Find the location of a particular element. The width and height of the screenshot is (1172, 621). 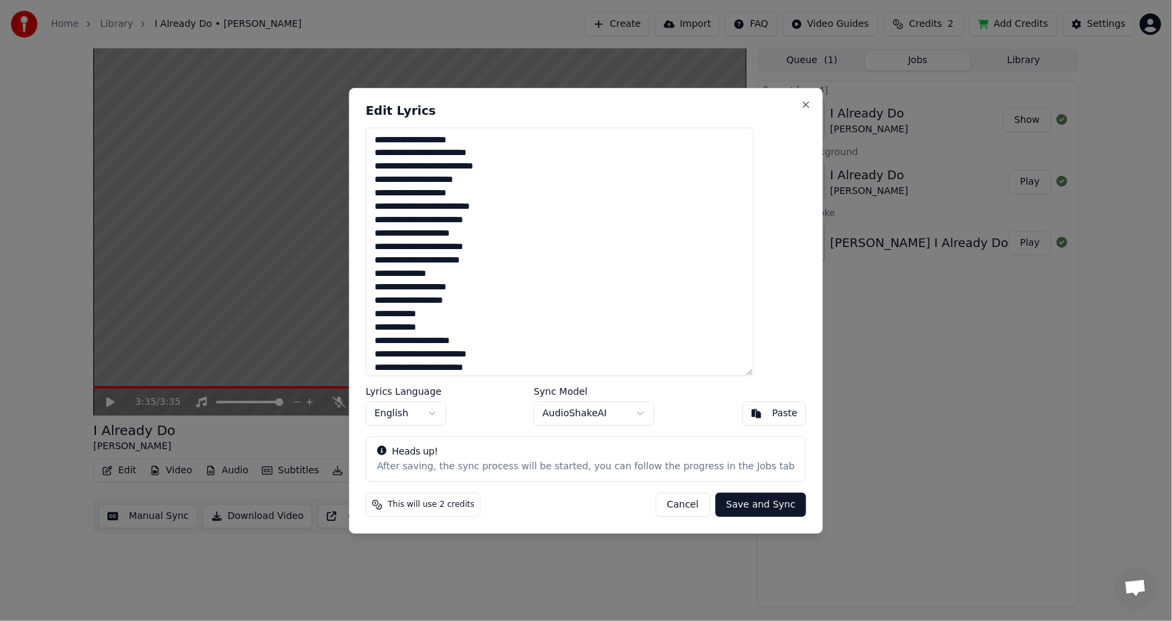

label: Lyrics Language is located at coordinates (406, 391).